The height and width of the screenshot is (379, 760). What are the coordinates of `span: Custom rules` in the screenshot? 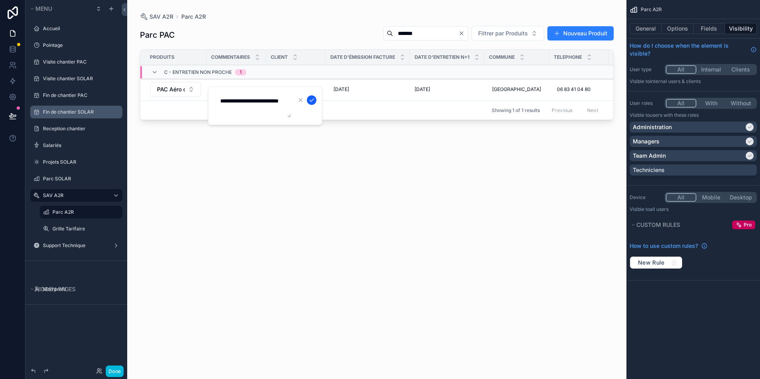 It's located at (658, 224).